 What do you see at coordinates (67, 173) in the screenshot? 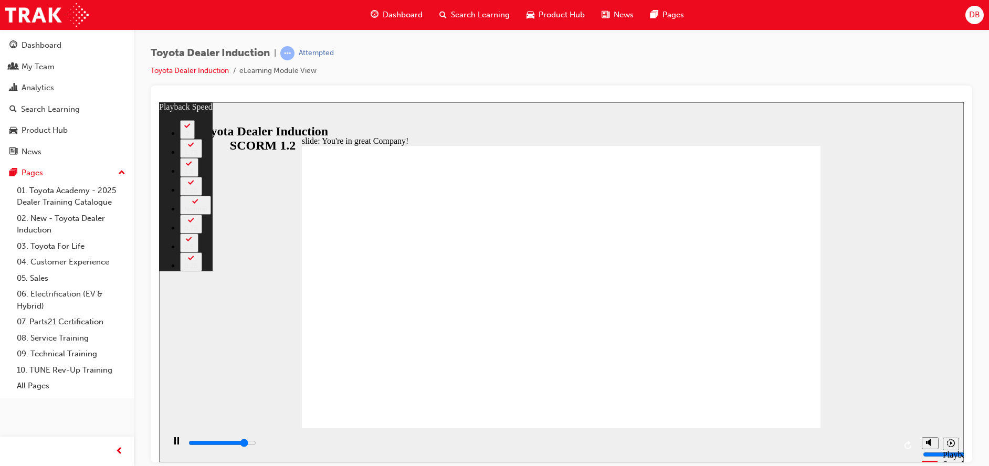
I see `button: Pages` at bounding box center [67, 173].